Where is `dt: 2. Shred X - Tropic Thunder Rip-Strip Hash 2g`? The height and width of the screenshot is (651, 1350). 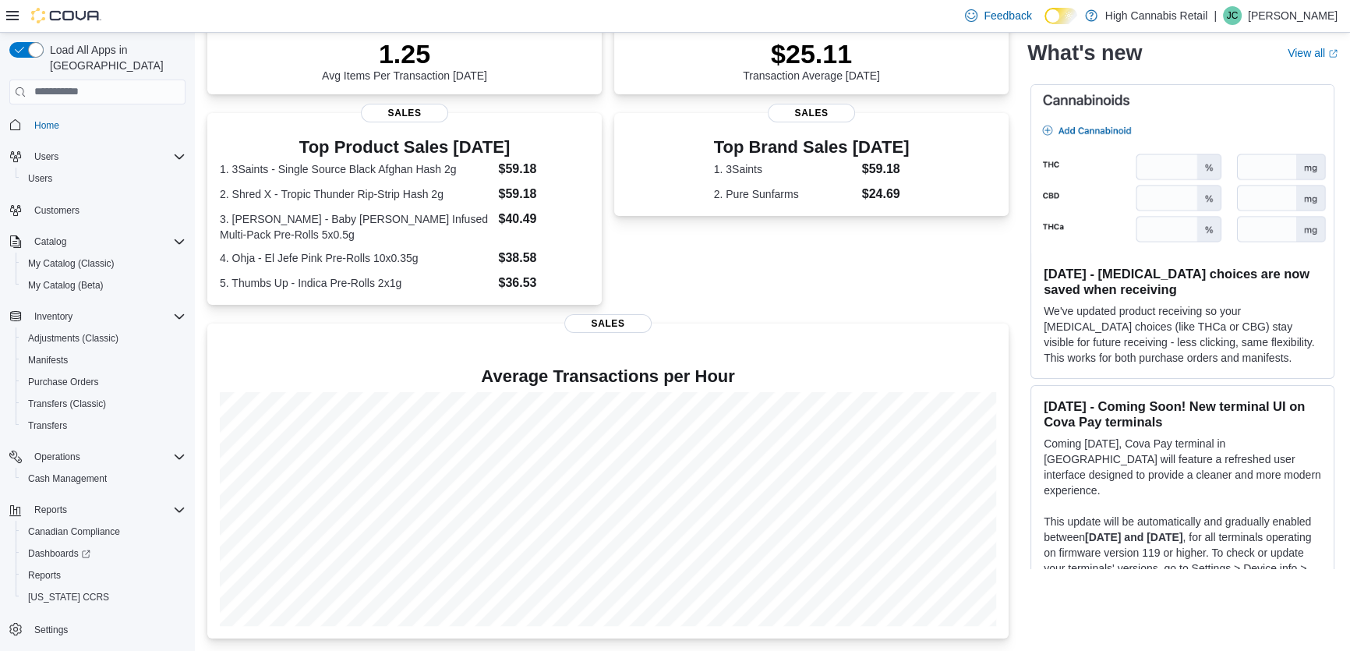
dt: 2. Shred X - Tropic Thunder Rip-Strip Hash 2g is located at coordinates (356, 194).